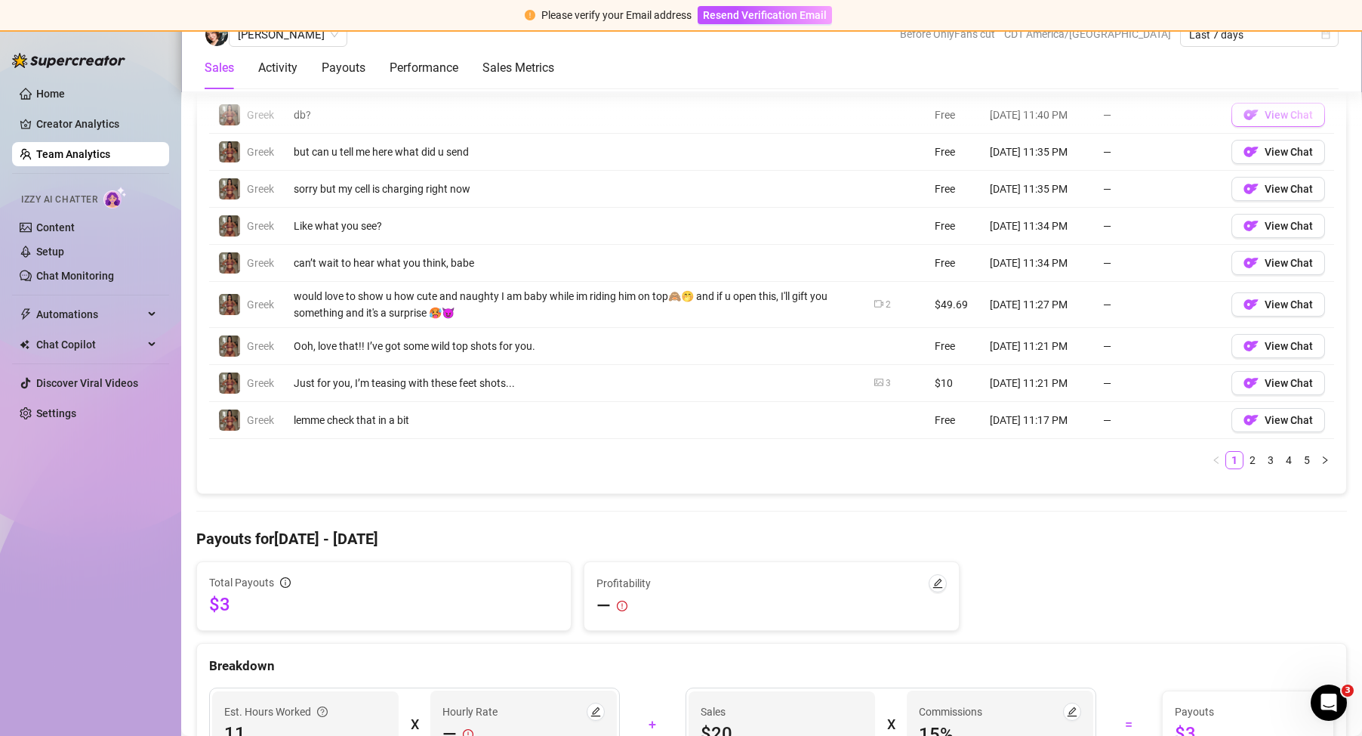 This screenshot has width=1362, height=736. I want to click on li: 5, so click(1307, 460).